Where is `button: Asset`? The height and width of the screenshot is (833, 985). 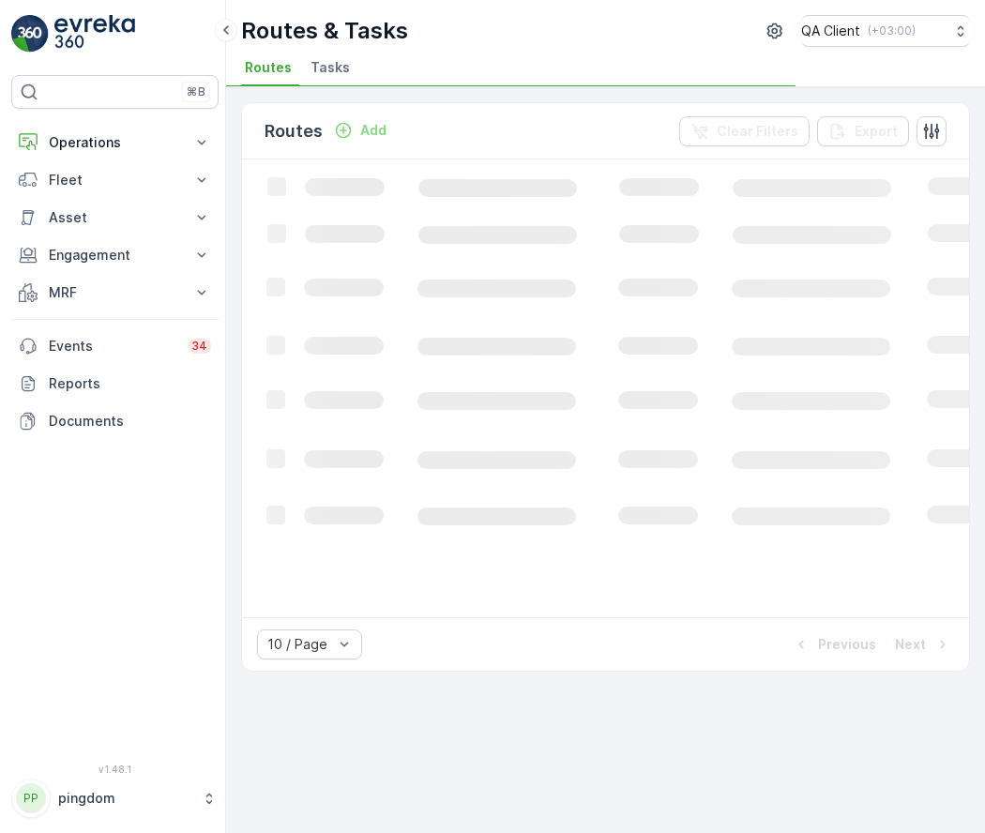
button: Asset is located at coordinates (114, 218).